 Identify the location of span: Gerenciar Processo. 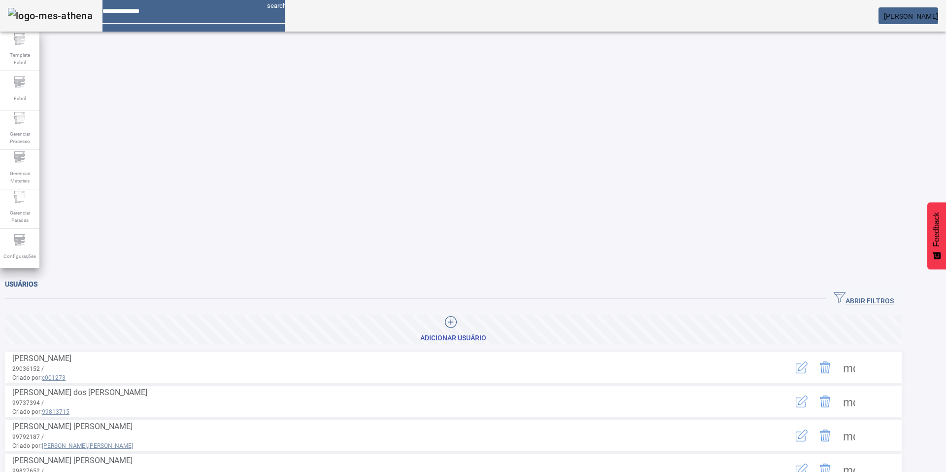
(20, 138).